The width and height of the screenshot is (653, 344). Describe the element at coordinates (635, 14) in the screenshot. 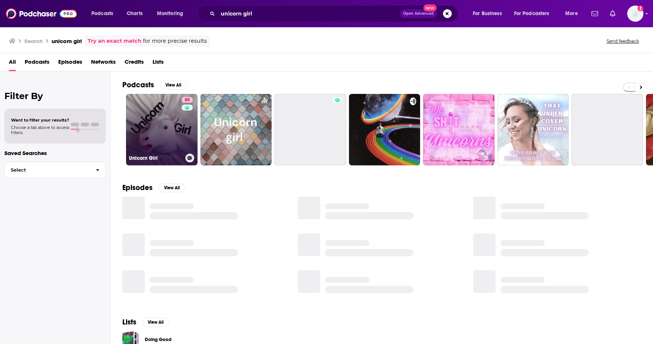

I see `span: Logged in as rowan.sullivan` at that location.